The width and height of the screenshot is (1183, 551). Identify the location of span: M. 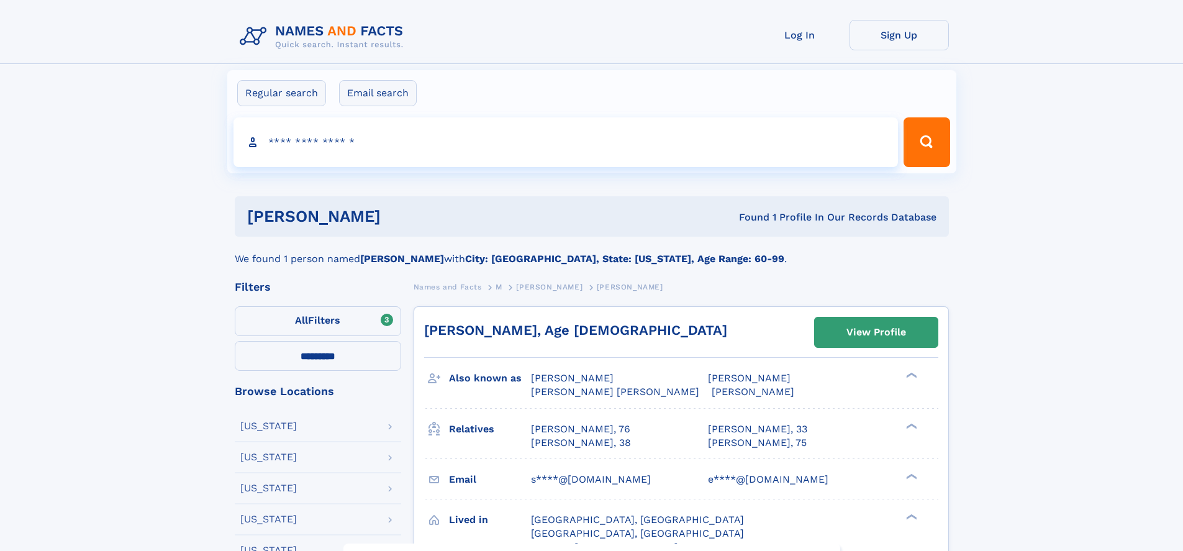
(499, 287).